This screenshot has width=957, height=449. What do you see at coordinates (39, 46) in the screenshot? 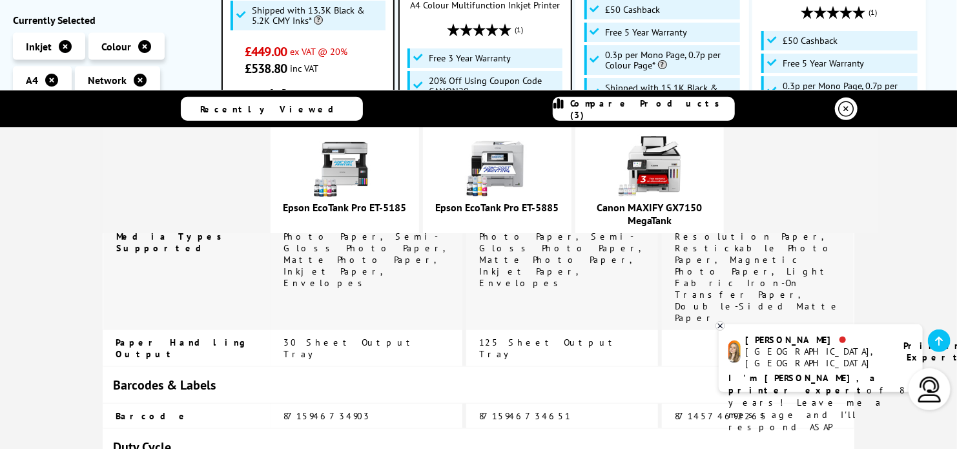
I see `span: Inkjet` at bounding box center [39, 46].